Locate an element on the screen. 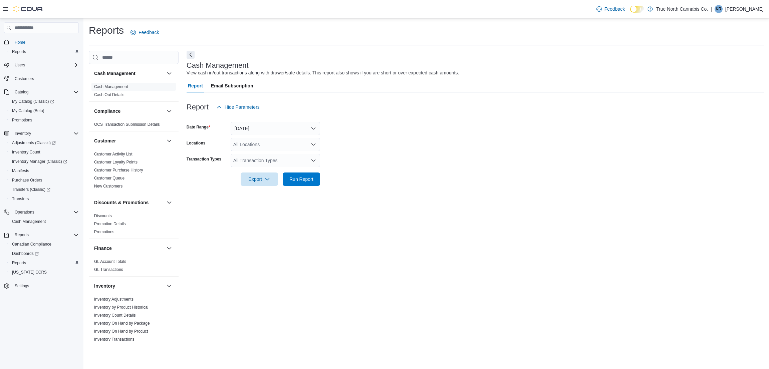 Image resolution: width=769 pixels, height=369 pixels. label: Transaction Types is located at coordinates (204, 159).